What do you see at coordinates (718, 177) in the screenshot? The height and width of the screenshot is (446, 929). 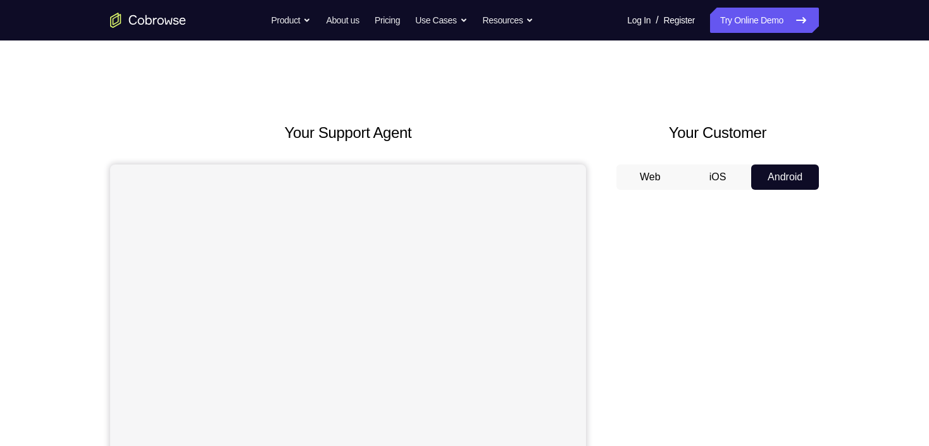 I see `button: iOS` at bounding box center [718, 177].